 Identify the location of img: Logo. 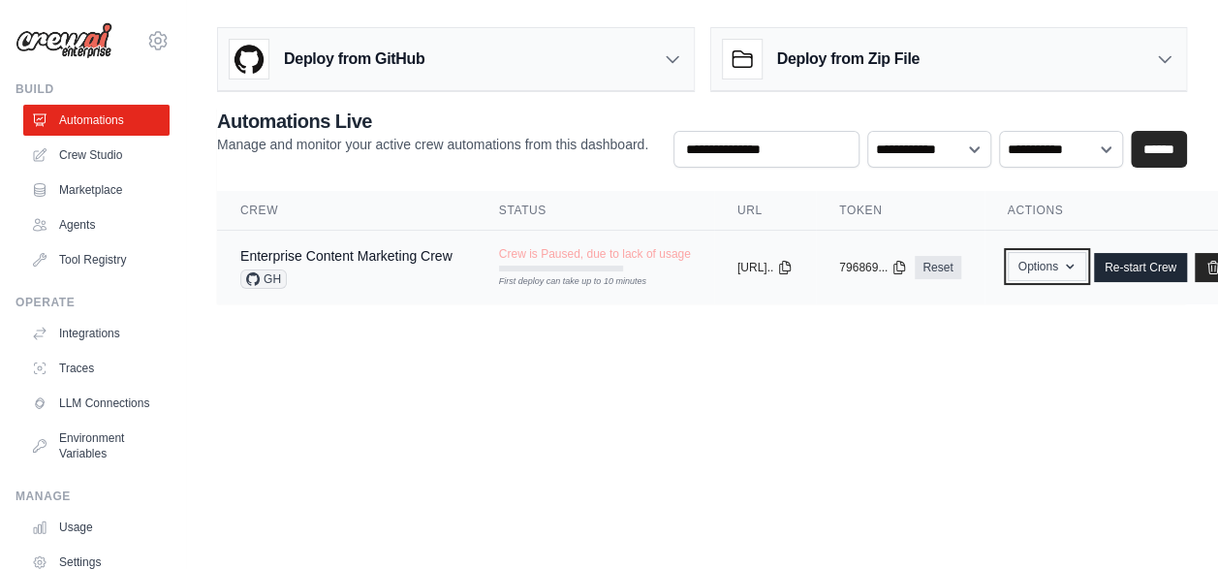
(64, 41).